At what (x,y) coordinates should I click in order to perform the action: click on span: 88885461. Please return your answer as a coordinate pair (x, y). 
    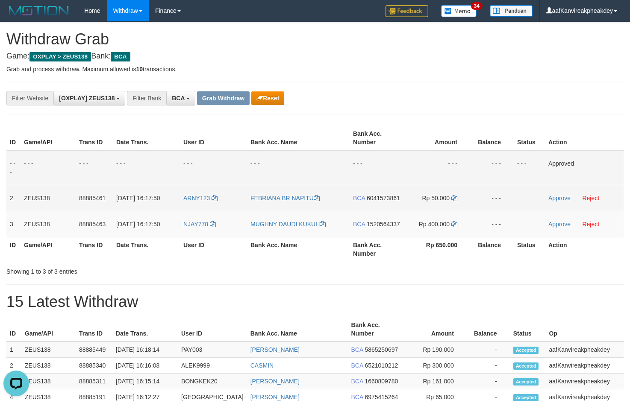
    Looking at the image, I should click on (92, 198).